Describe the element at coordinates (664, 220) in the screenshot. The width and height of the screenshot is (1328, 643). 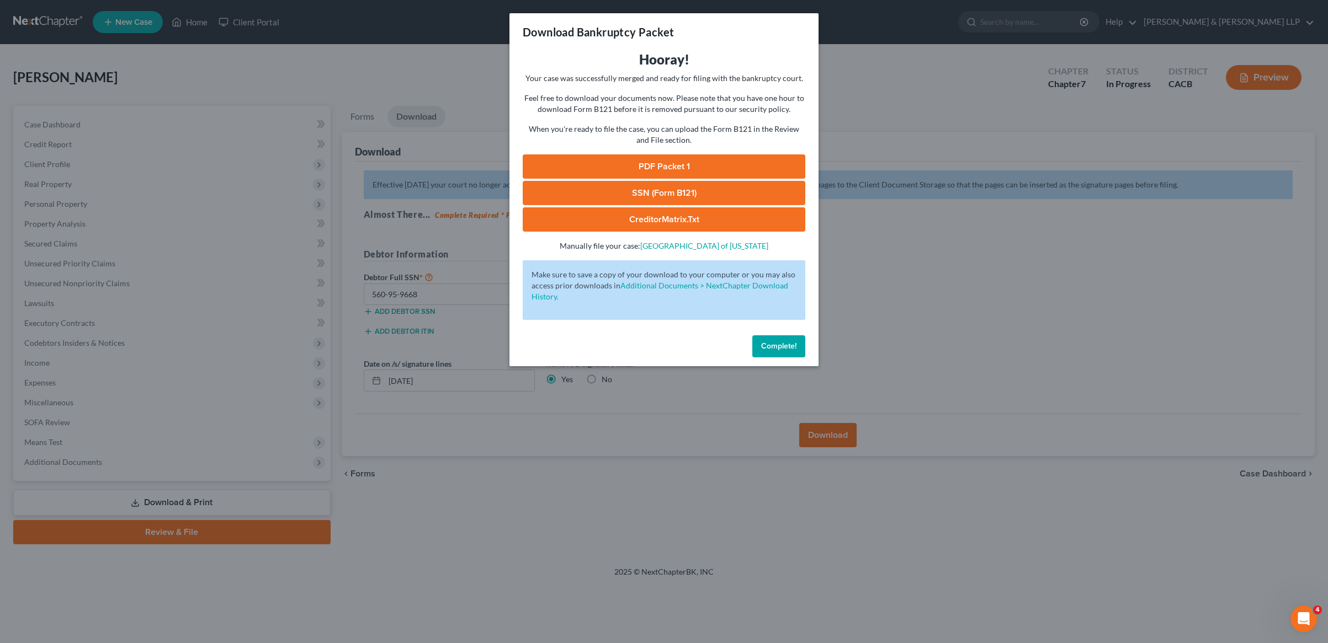
I see `a: CreditorMatrix.txt` at that location.